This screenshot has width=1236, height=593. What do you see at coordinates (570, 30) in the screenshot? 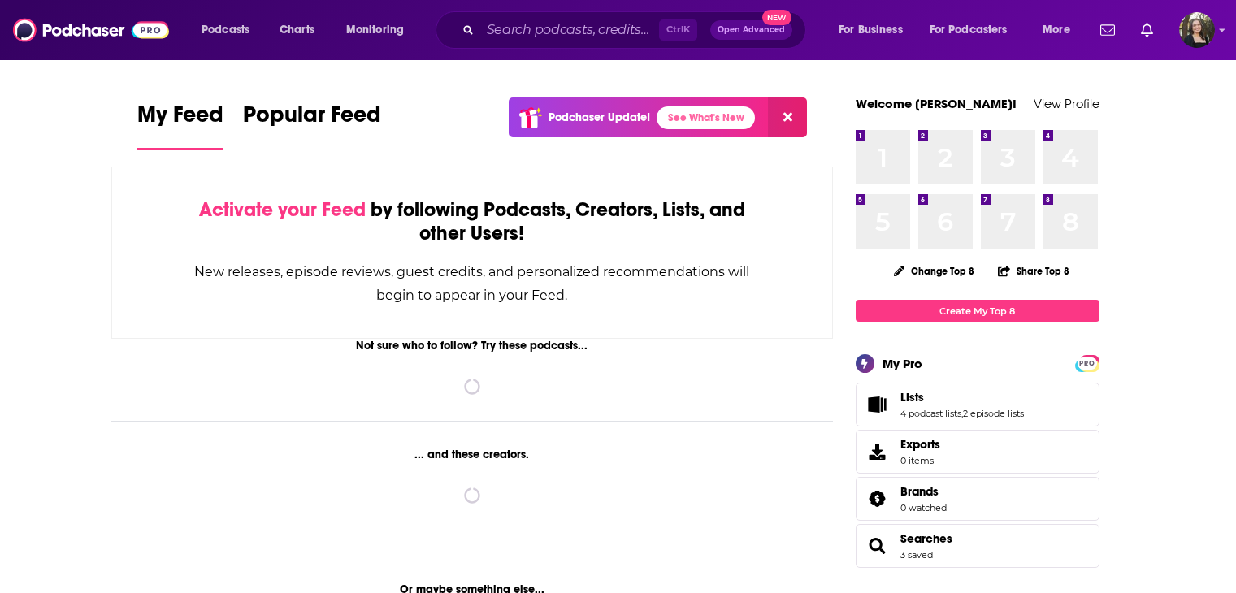
I see `input: Search podcasts, credits, & more...` at bounding box center [570, 30].